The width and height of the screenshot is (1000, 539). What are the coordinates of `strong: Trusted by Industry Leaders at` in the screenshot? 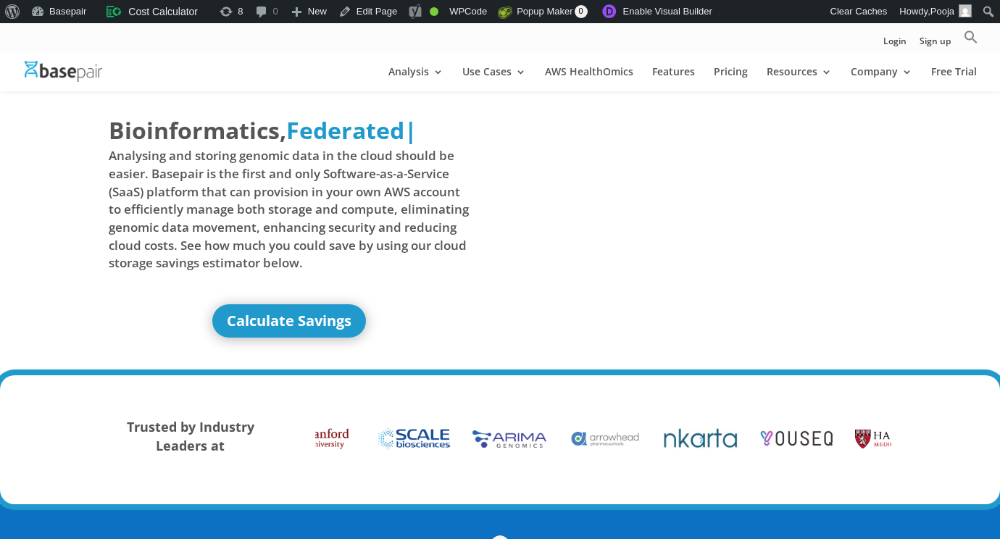 It's located at (191, 436).